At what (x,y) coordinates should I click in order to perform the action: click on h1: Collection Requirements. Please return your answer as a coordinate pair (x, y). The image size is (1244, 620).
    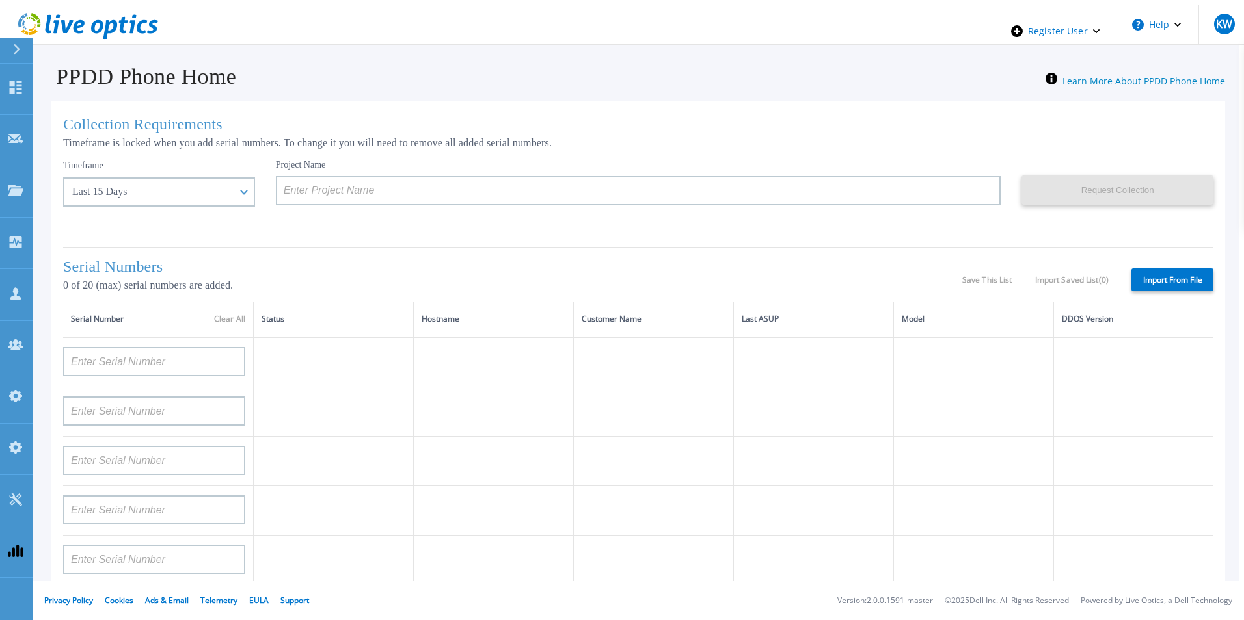
    Looking at the image, I should click on (638, 124).